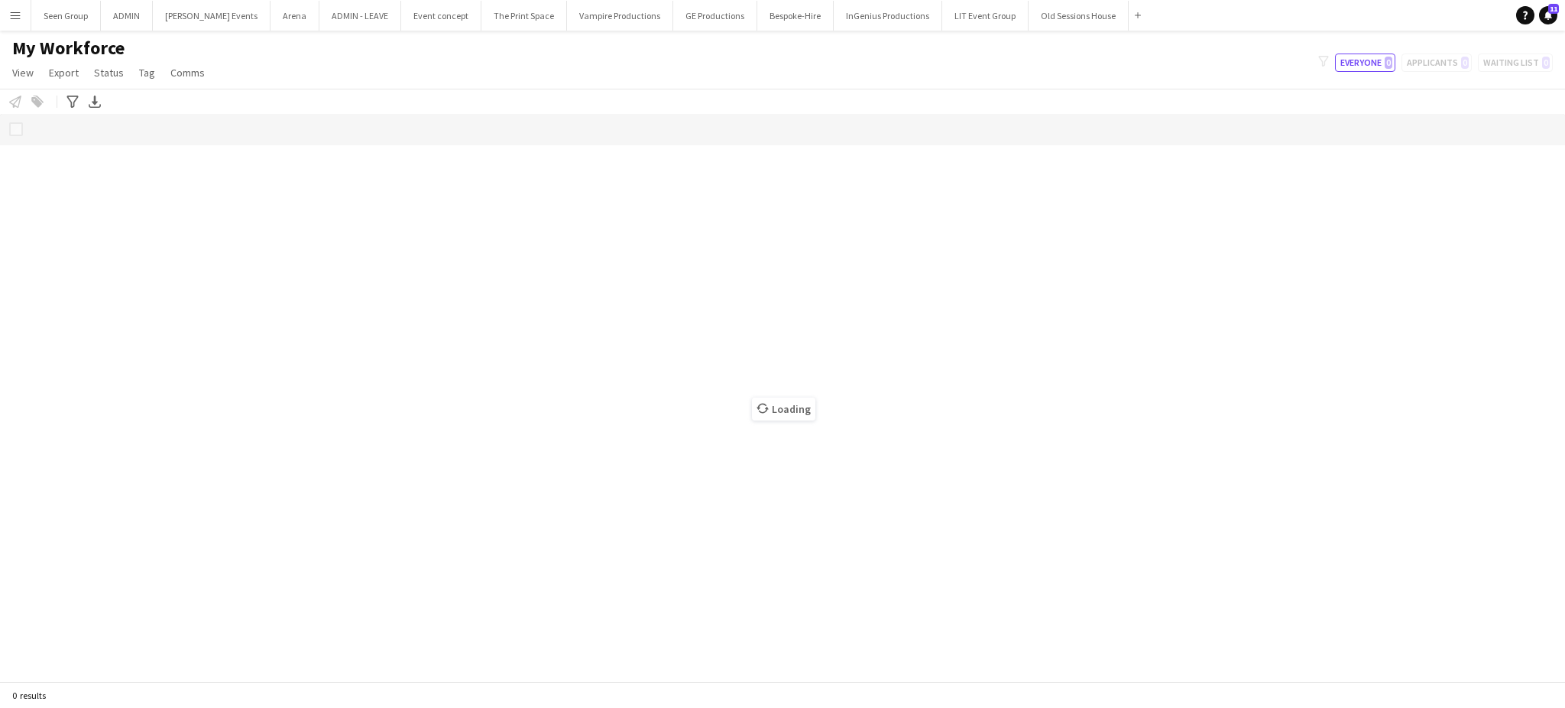  Describe the element at coordinates (23, 73) in the screenshot. I see `span: View` at that location.